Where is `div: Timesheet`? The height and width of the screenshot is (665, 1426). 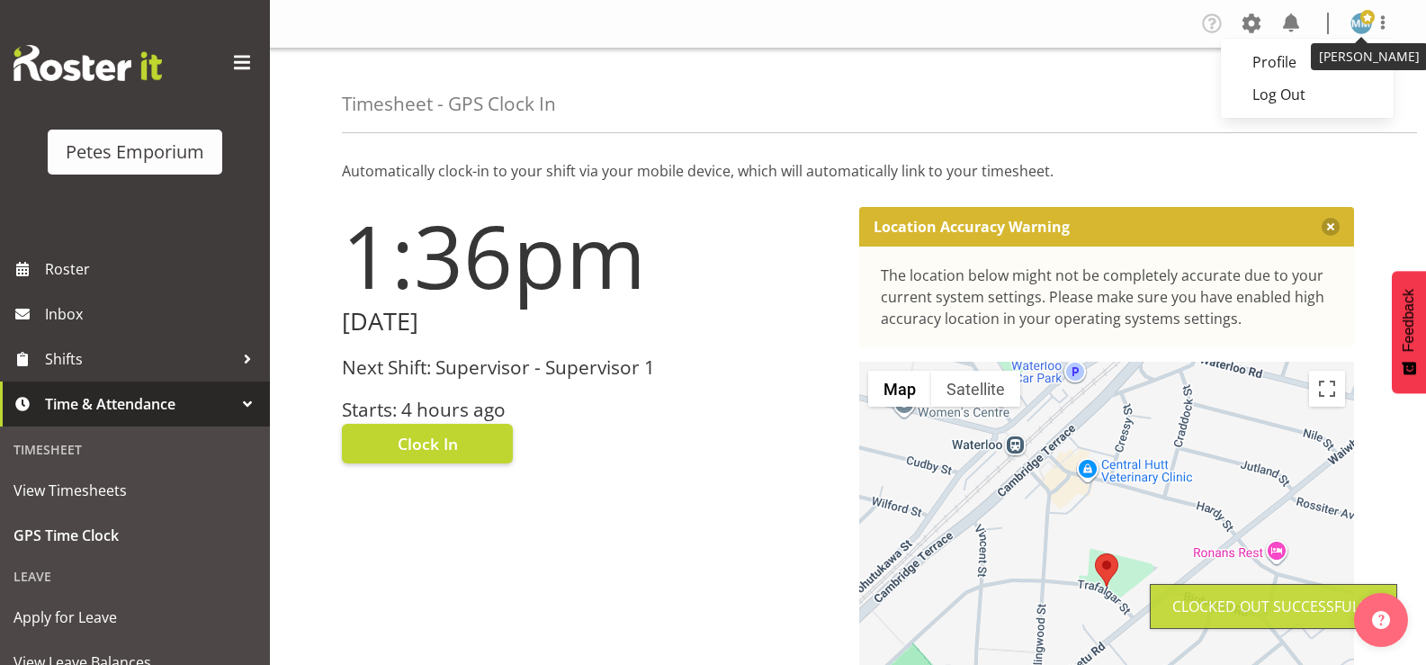
div: Timesheet is located at coordinates (135, 449).